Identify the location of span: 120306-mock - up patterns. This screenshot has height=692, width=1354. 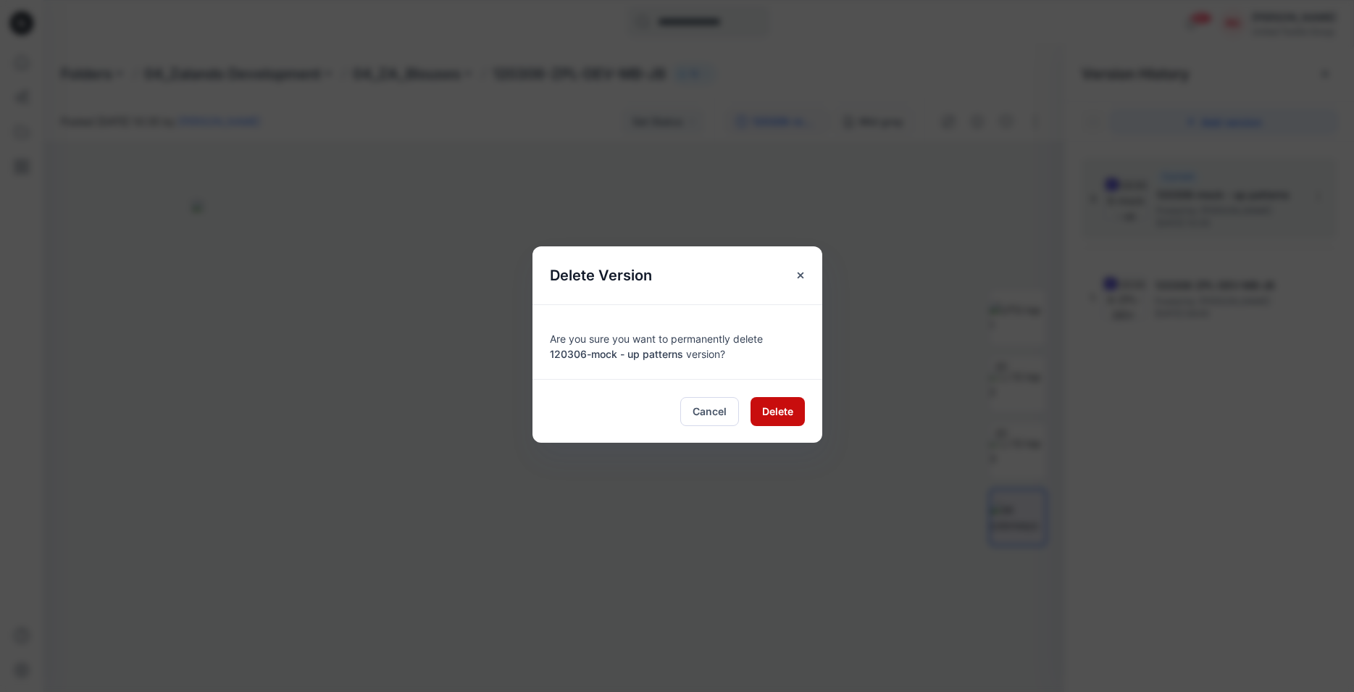
(617, 354).